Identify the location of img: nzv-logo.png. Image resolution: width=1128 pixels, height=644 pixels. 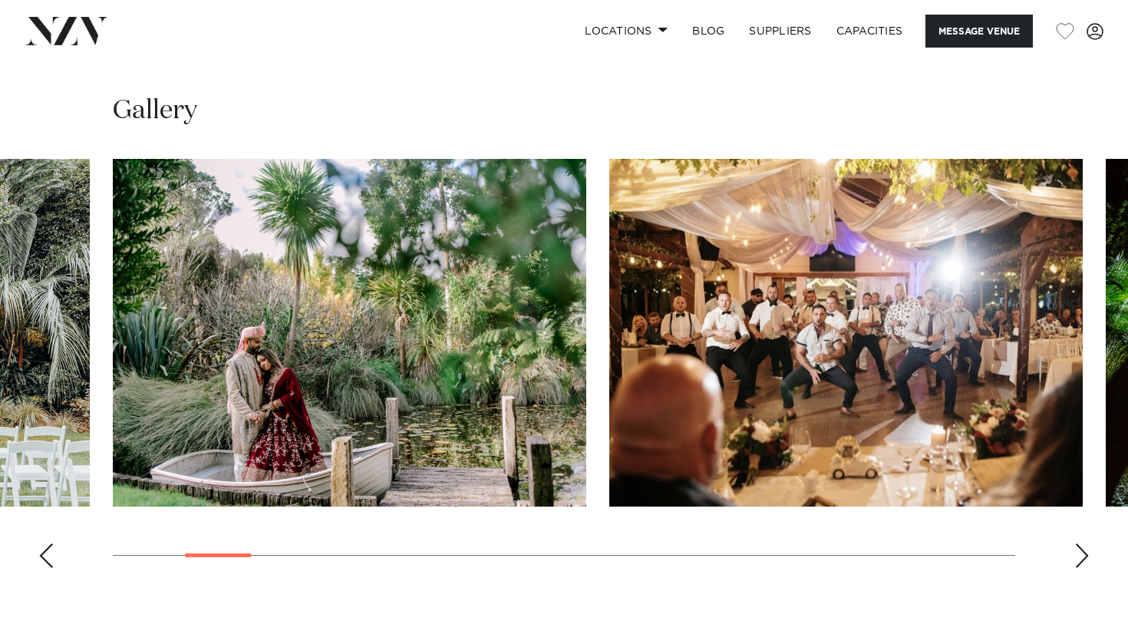
(66, 31).